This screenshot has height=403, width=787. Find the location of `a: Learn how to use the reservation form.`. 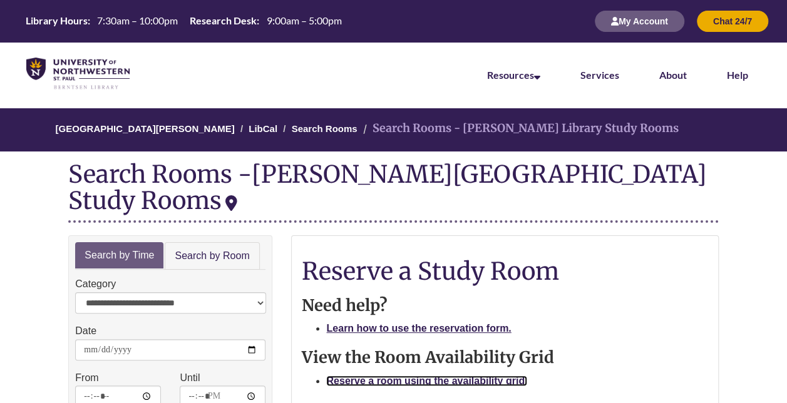

a: Learn how to use the reservation form. is located at coordinates (418, 328).